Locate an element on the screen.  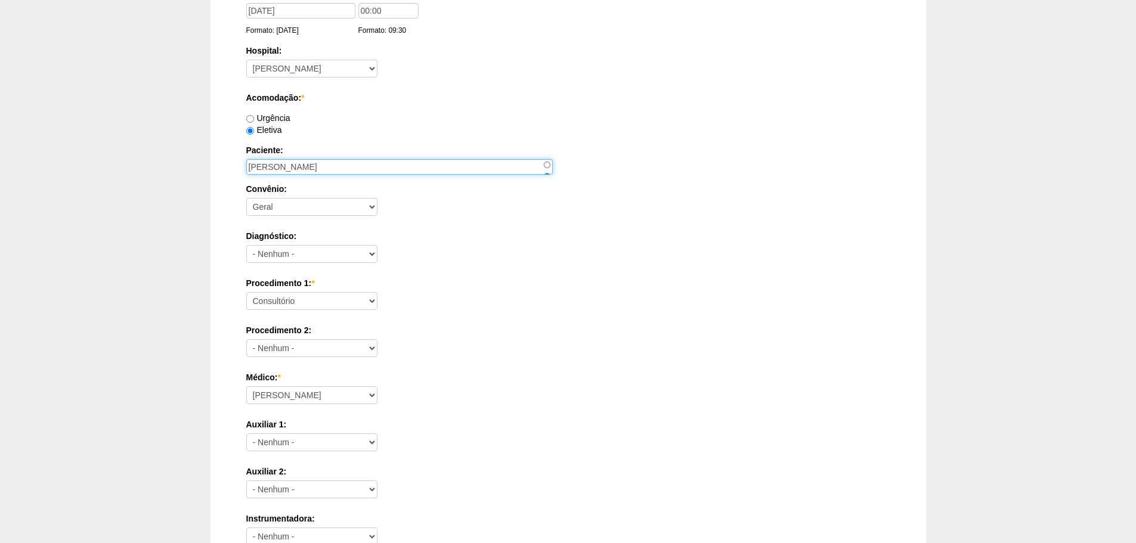
label: Procedimento 1: is located at coordinates (568, 283).